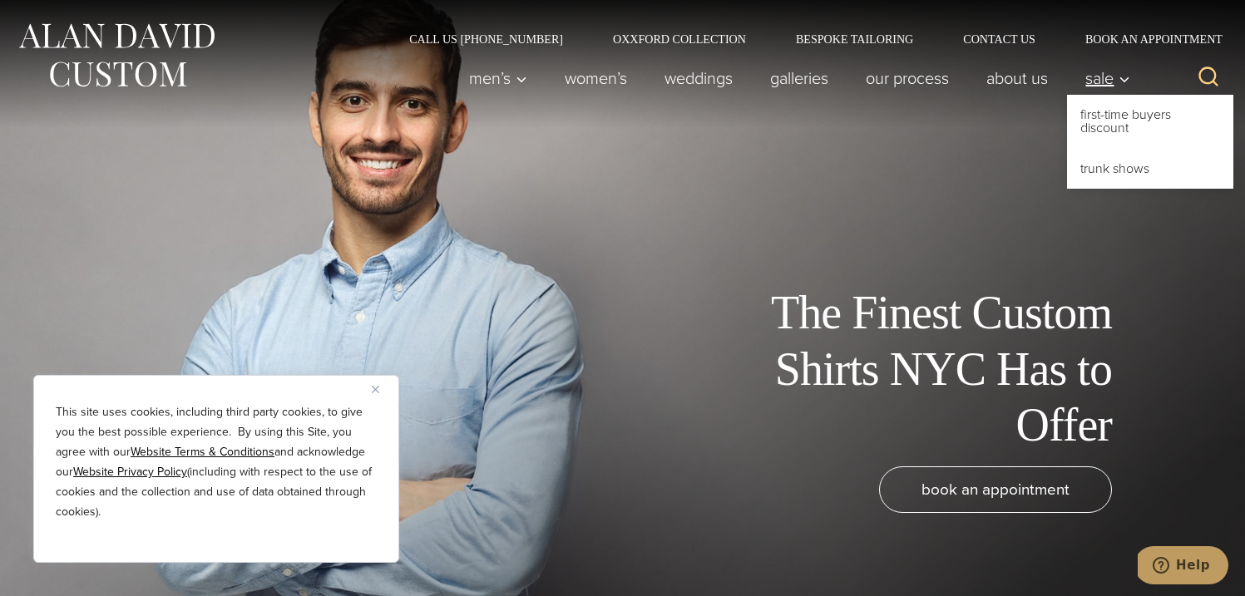 Image resolution: width=1245 pixels, height=596 pixels. What do you see at coordinates (596, 78) in the screenshot?
I see `a: Women’s` at bounding box center [596, 78].